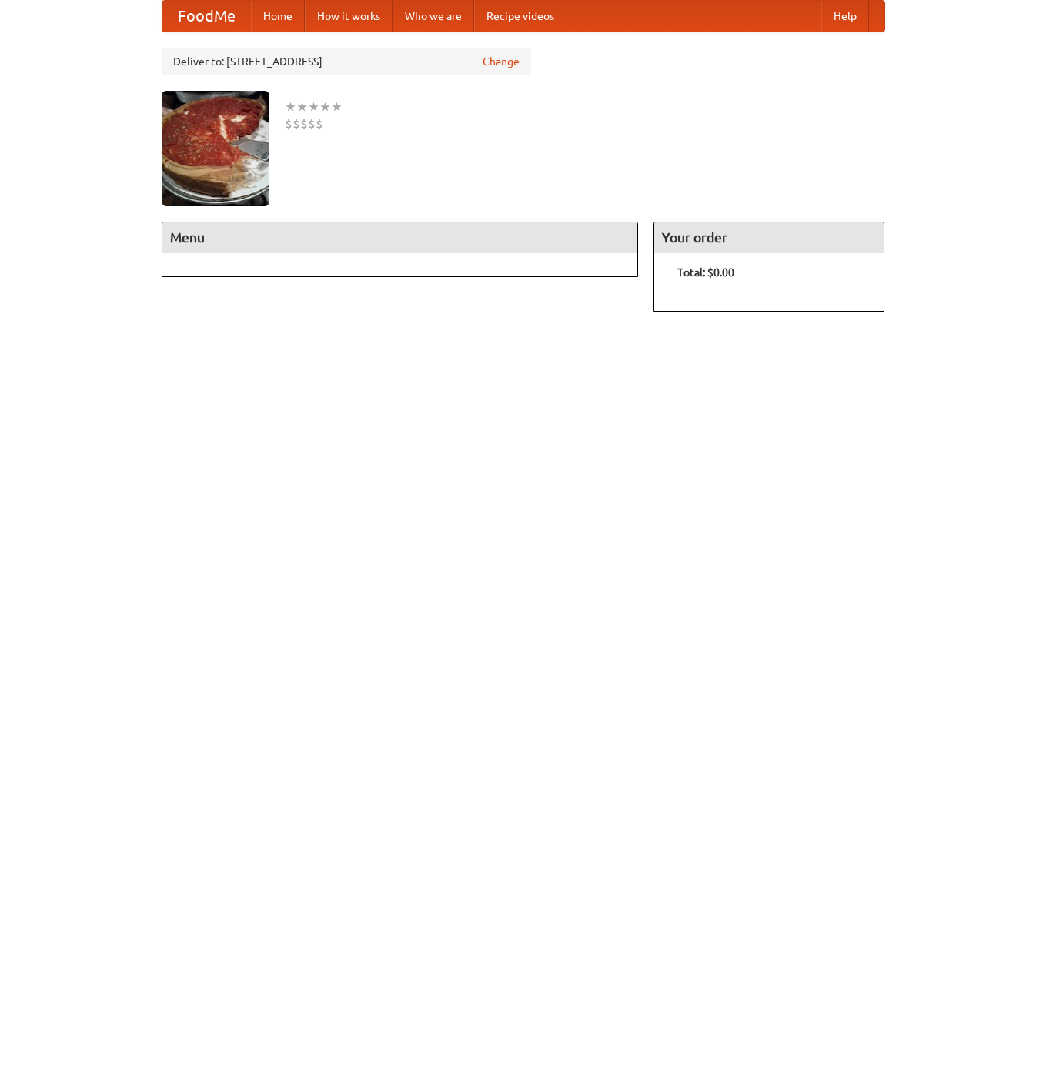 The image size is (1046, 1089). Describe the element at coordinates (845, 16) in the screenshot. I see `a: Help` at that location.